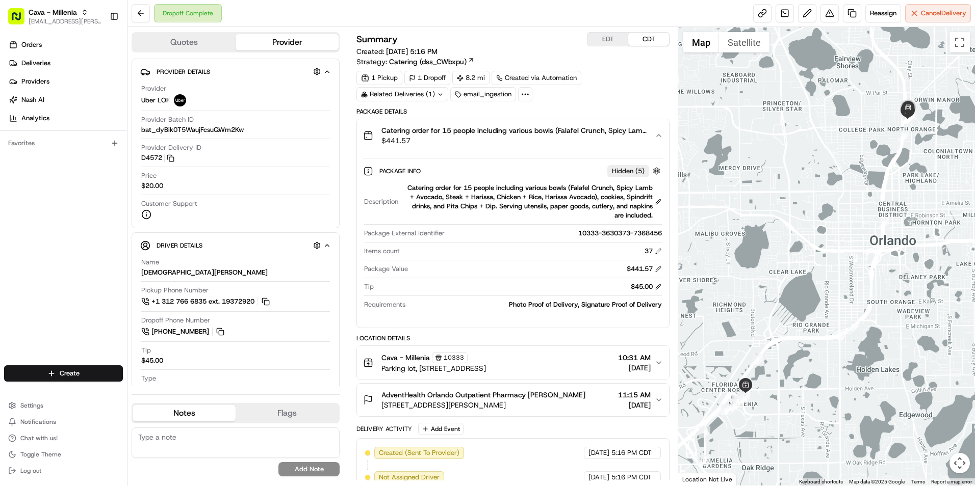  What do you see at coordinates (883, 13) in the screenshot?
I see `button: Reassign` at bounding box center [883, 13].